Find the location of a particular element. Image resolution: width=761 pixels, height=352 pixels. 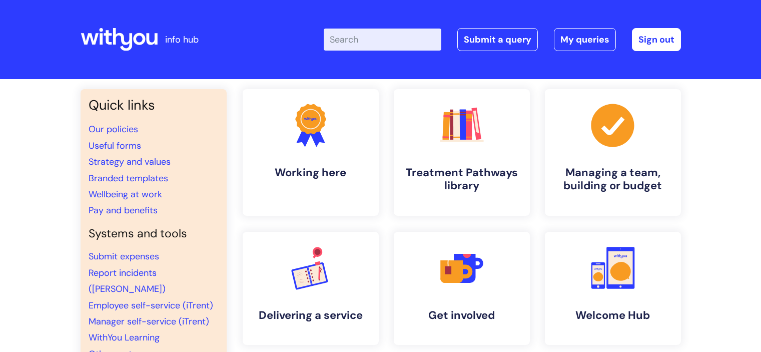

h4: Get involved is located at coordinates (462, 315).